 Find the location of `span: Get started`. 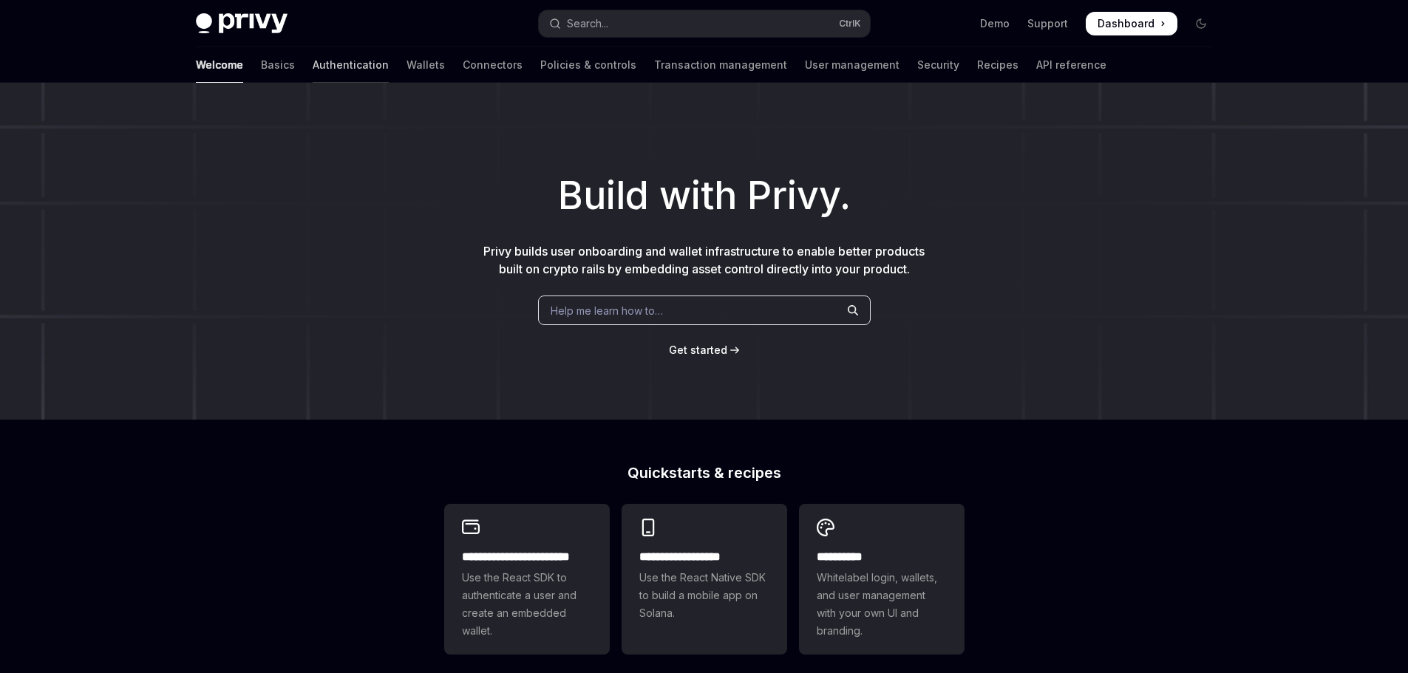

span: Get started is located at coordinates (698, 350).